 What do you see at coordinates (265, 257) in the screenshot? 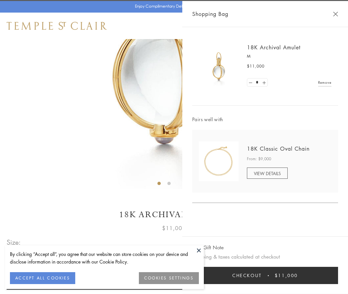
I see `p: Shipping & taxes calculated at checkout` at bounding box center [265, 257].